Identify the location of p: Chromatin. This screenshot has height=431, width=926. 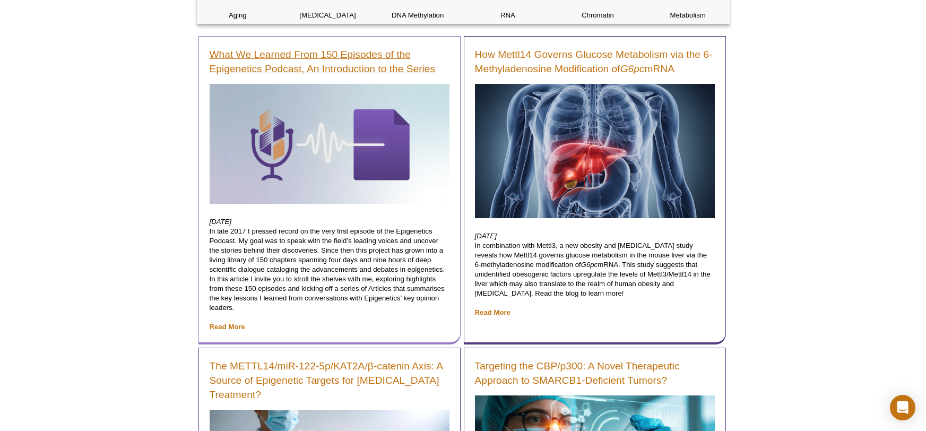
(597, 15).